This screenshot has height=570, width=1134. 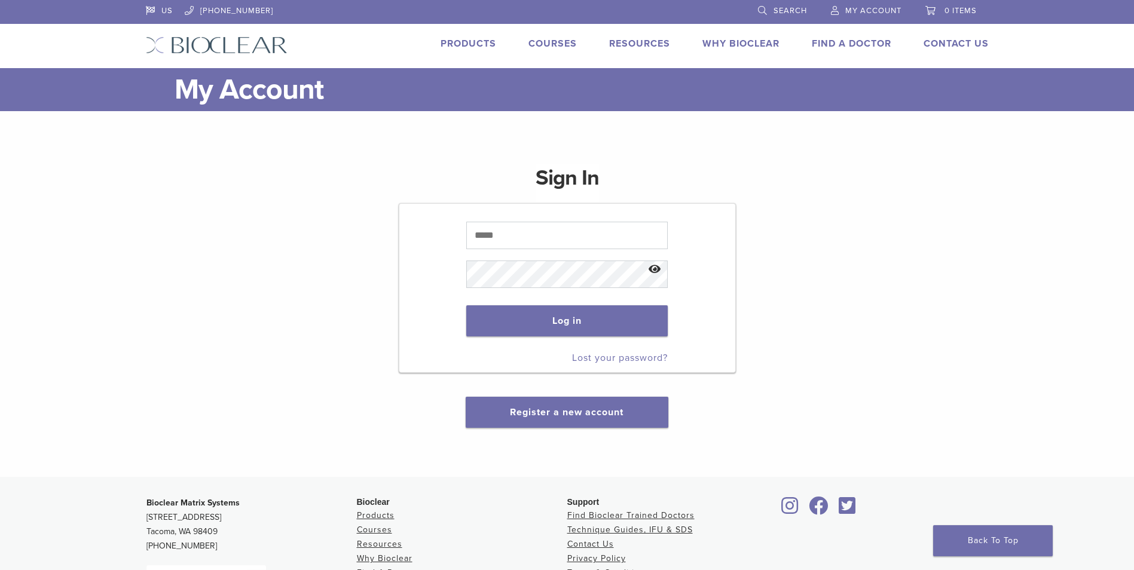 What do you see at coordinates (961, 11) in the screenshot?
I see `span: 0 items` at bounding box center [961, 11].